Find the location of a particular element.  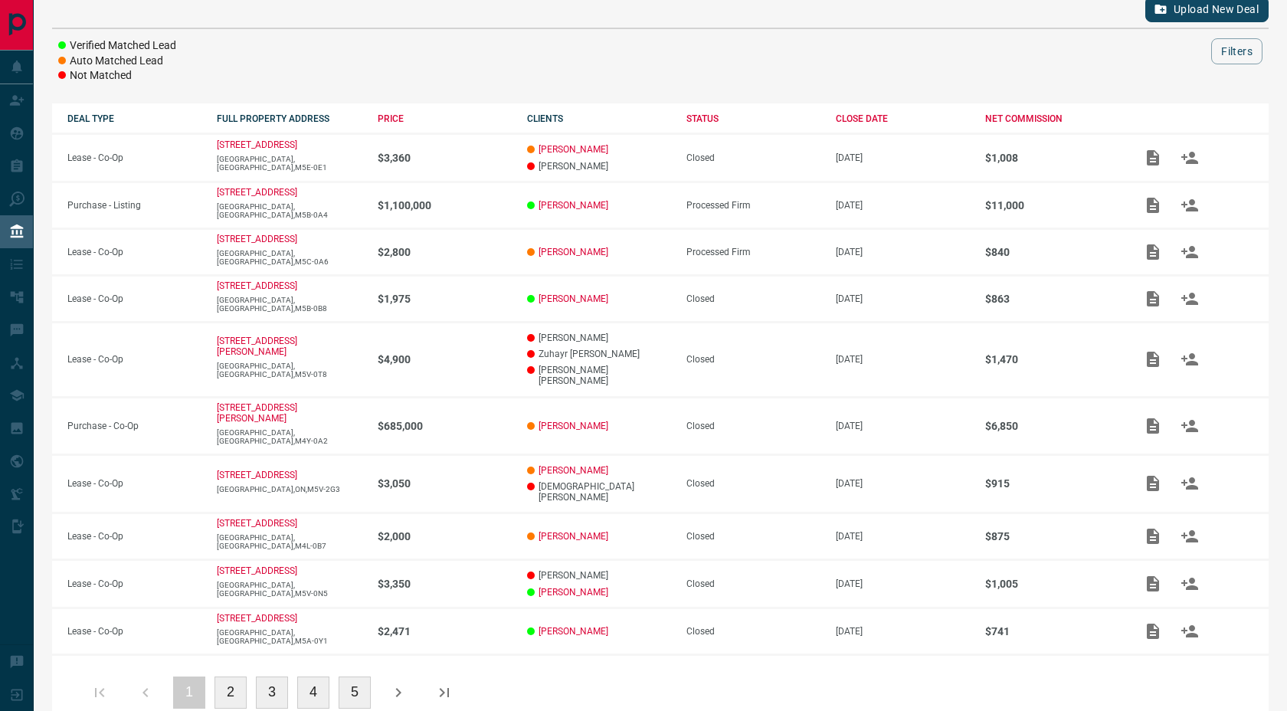

p: $2,471 is located at coordinates (444, 631).